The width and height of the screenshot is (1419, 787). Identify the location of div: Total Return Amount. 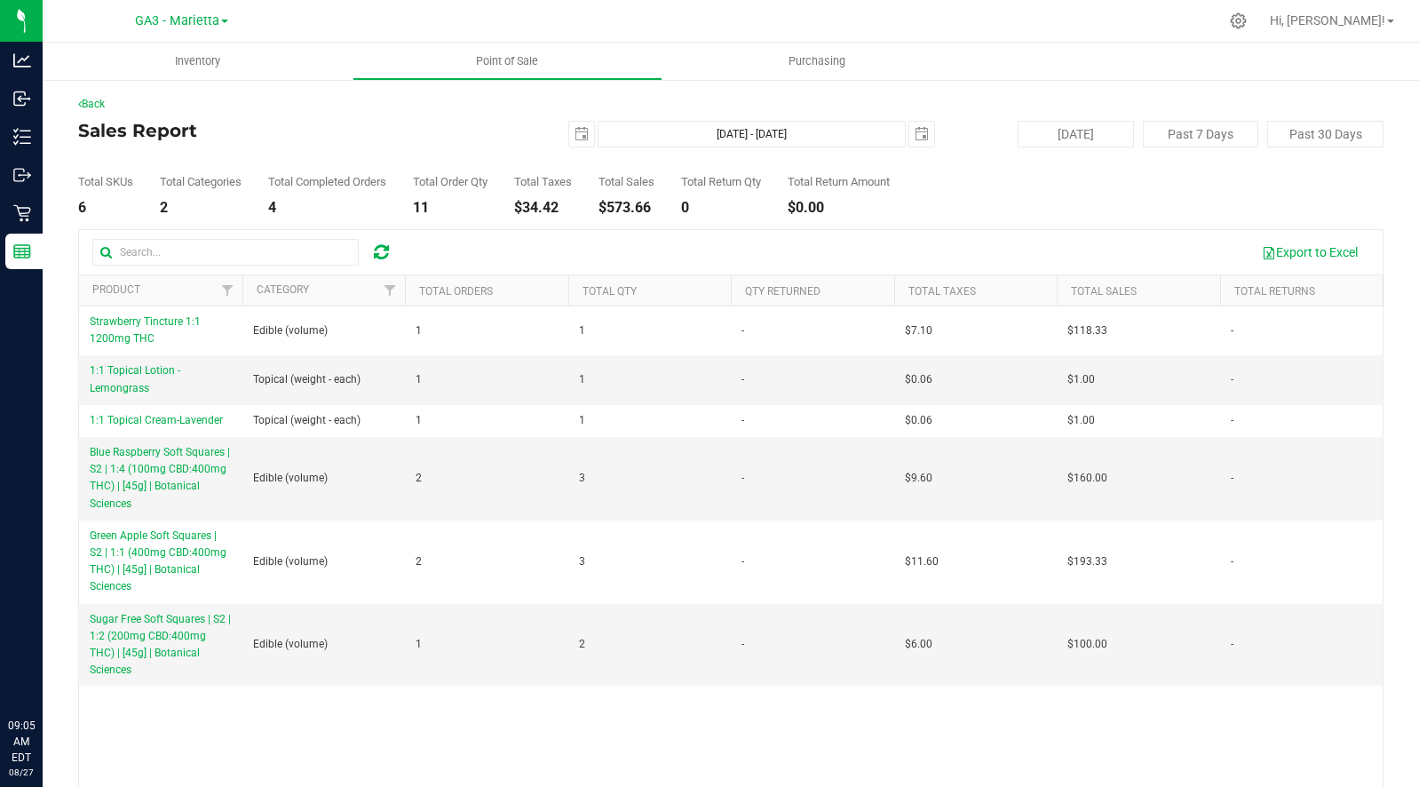
(838, 181).